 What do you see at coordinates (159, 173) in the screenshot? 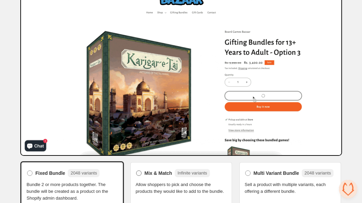
I see `span: Mix & Match` at bounding box center [159, 173].